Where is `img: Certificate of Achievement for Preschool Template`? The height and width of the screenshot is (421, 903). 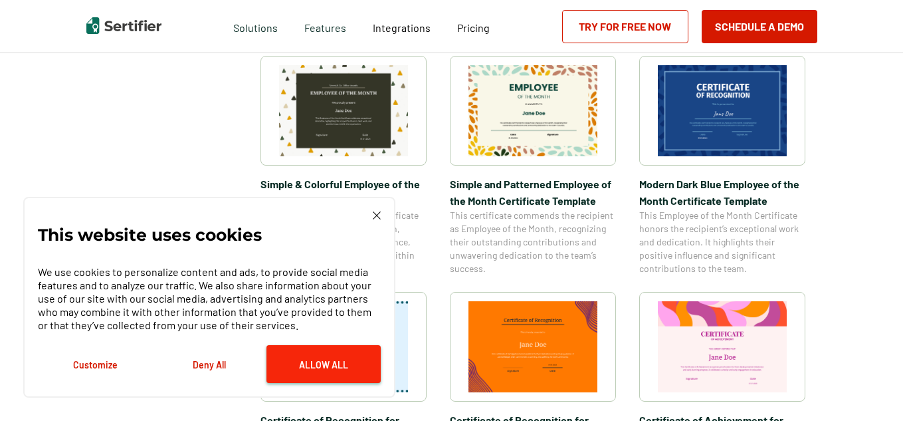 img: Certificate of Achievement for Preschool Template is located at coordinates (722, 346).